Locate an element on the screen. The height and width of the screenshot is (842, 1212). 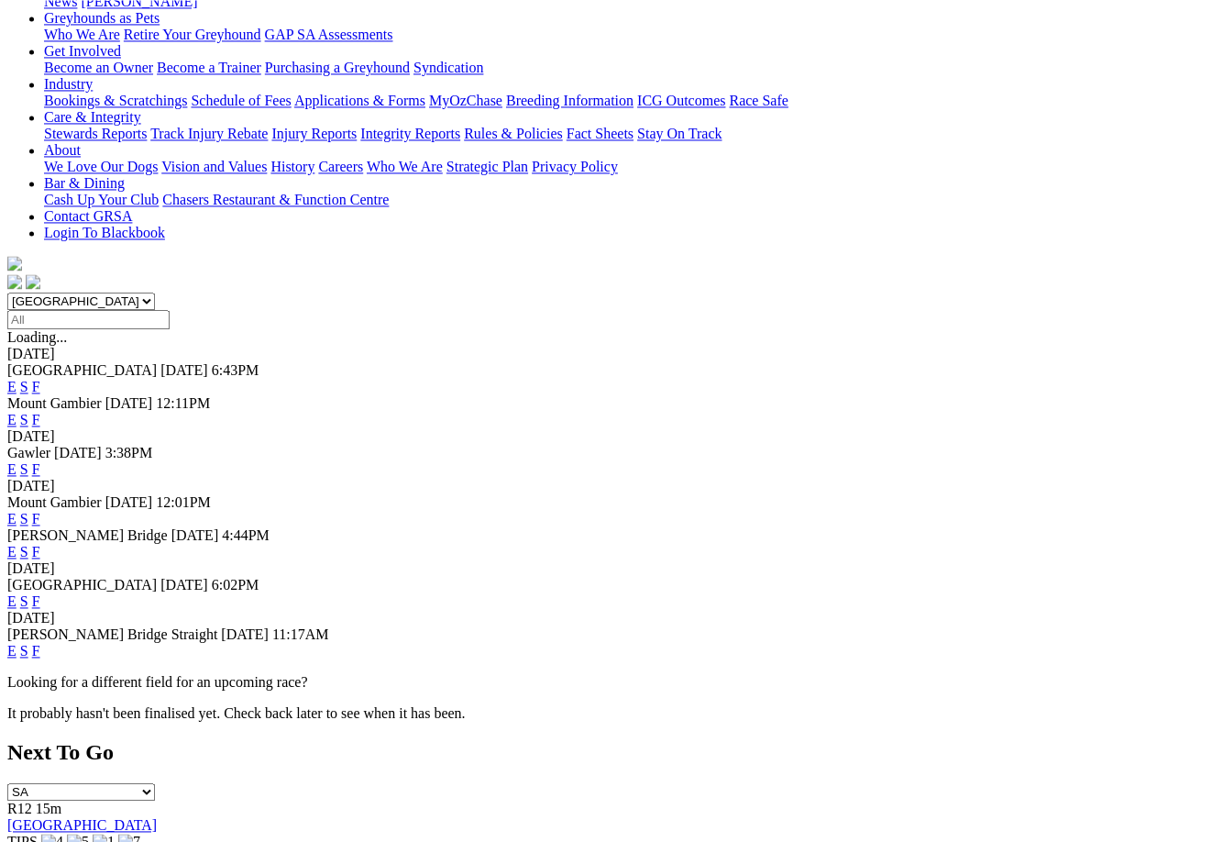
a: Purchasing a Greyhound is located at coordinates (337, 67).